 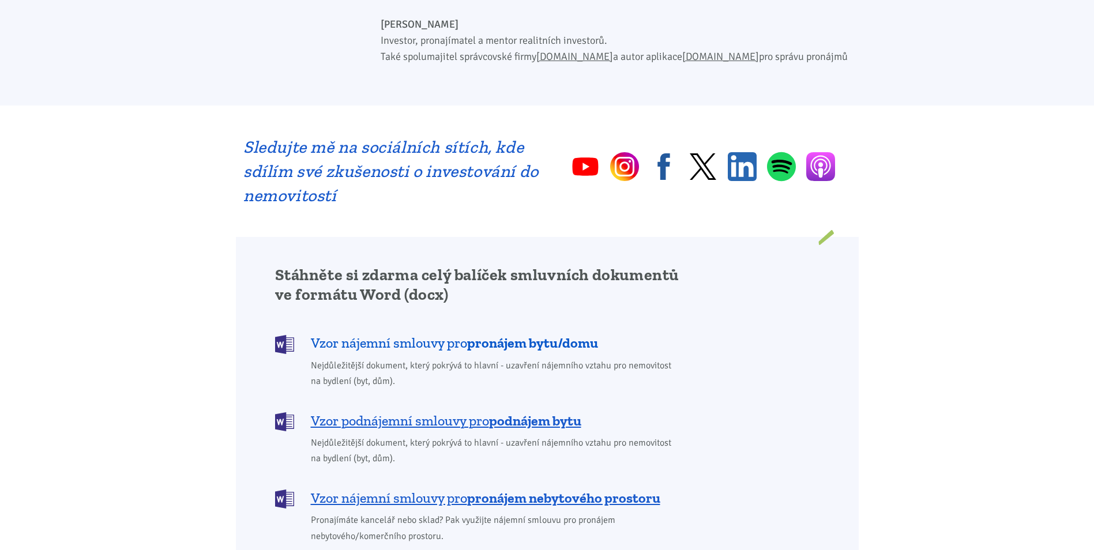 I want to click on b: pronájem bytu/domu, so click(x=532, y=343).